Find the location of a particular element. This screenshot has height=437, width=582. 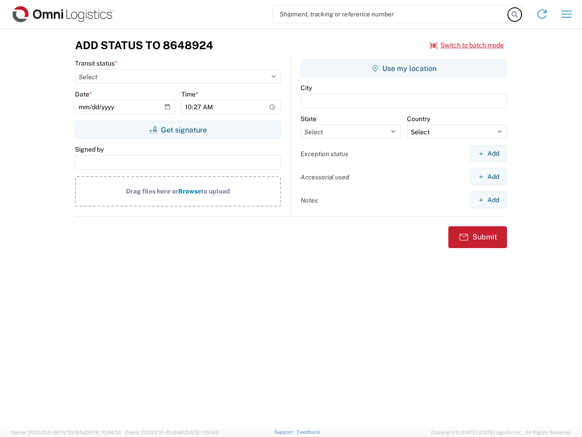

label: Exception status is located at coordinates (324, 154).